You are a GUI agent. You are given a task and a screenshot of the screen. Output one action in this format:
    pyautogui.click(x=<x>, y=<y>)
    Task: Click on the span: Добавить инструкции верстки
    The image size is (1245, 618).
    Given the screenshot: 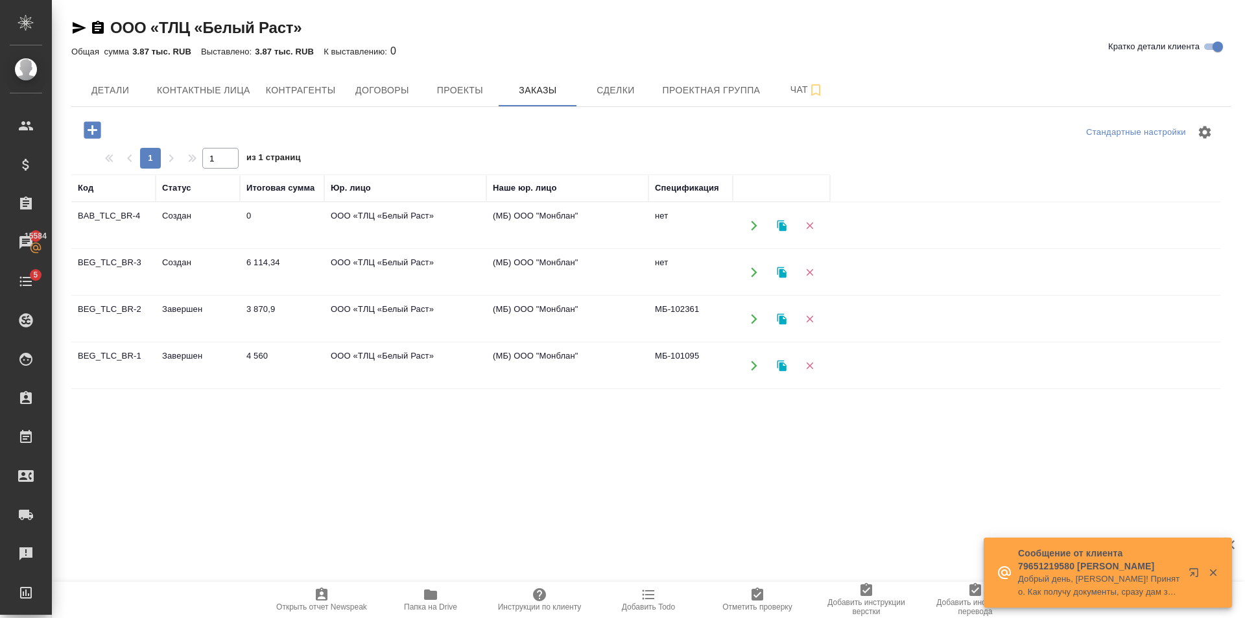 What is the action you would take?
    pyautogui.click(x=866, y=607)
    